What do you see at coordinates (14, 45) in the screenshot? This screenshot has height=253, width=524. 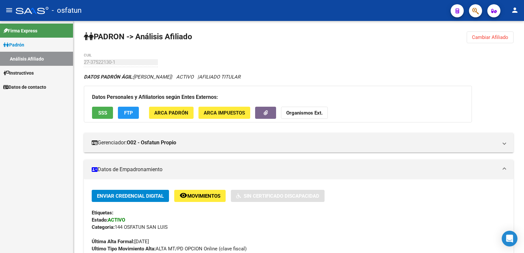 I see `span: Padrón` at bounding box center [14, 45].